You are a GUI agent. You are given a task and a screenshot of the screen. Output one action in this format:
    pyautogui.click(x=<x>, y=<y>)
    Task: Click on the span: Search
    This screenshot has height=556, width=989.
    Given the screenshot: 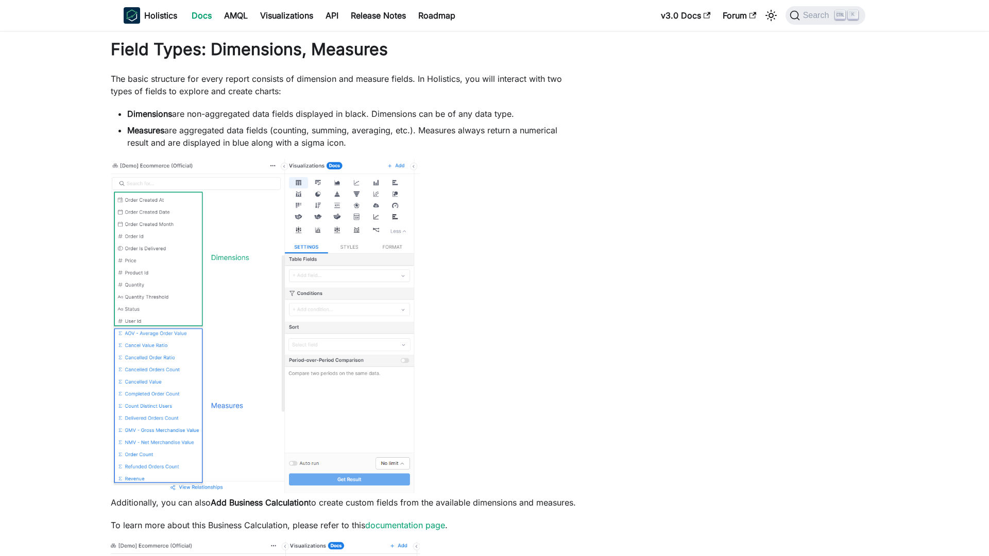 What is the action you would take?
    pyautogui.click(x=817, y=15)
    